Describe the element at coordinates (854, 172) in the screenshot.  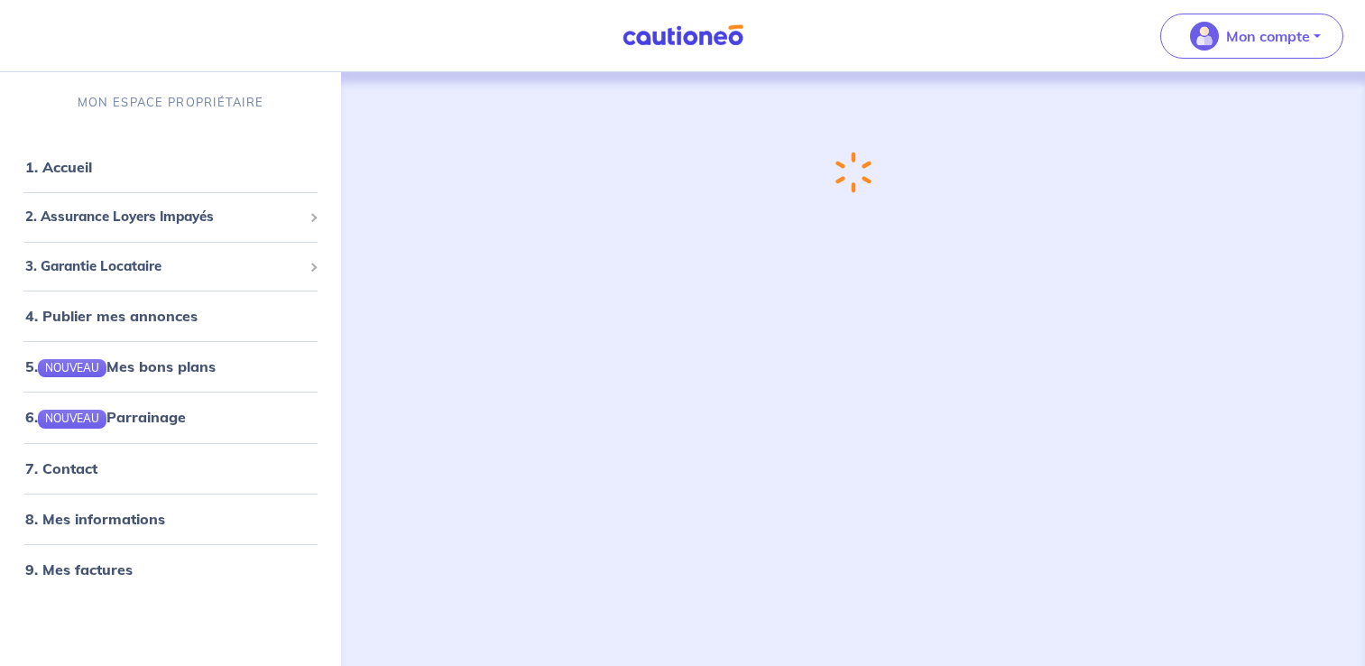
I see `img: loading-spinner` at that location.